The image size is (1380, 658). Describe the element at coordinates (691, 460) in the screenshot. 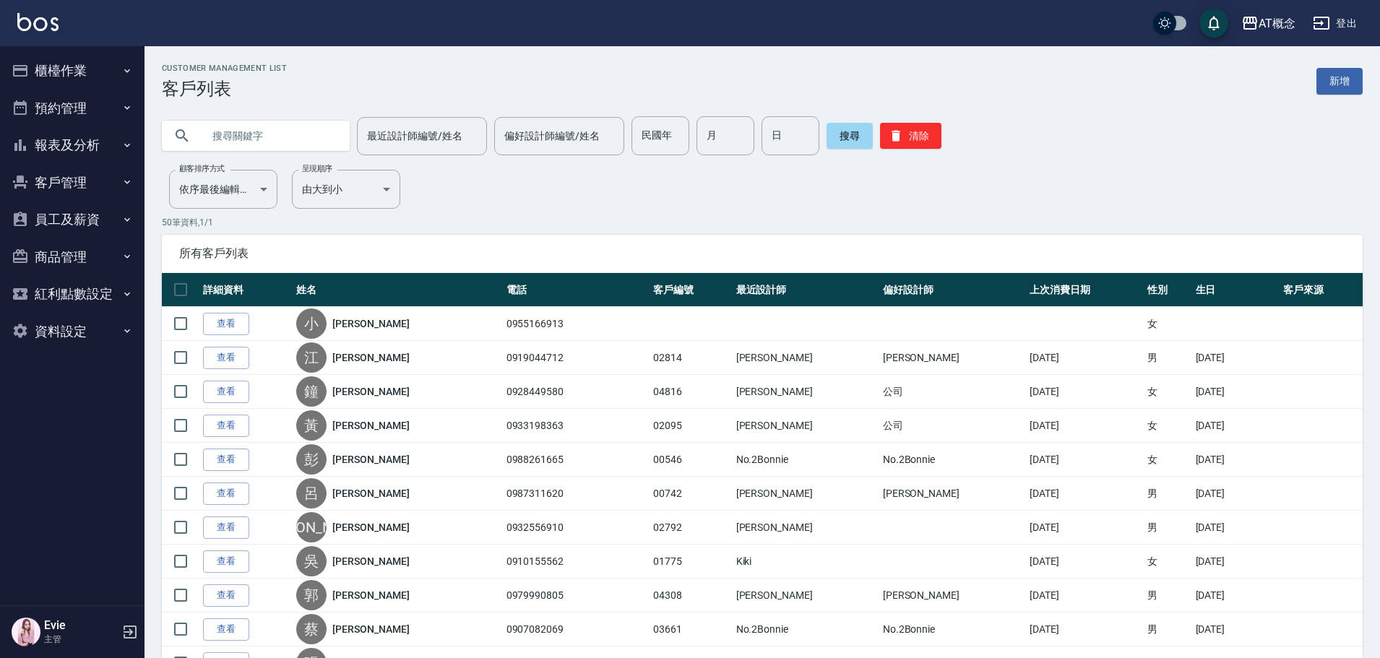

I see `td: 00546` at that location.